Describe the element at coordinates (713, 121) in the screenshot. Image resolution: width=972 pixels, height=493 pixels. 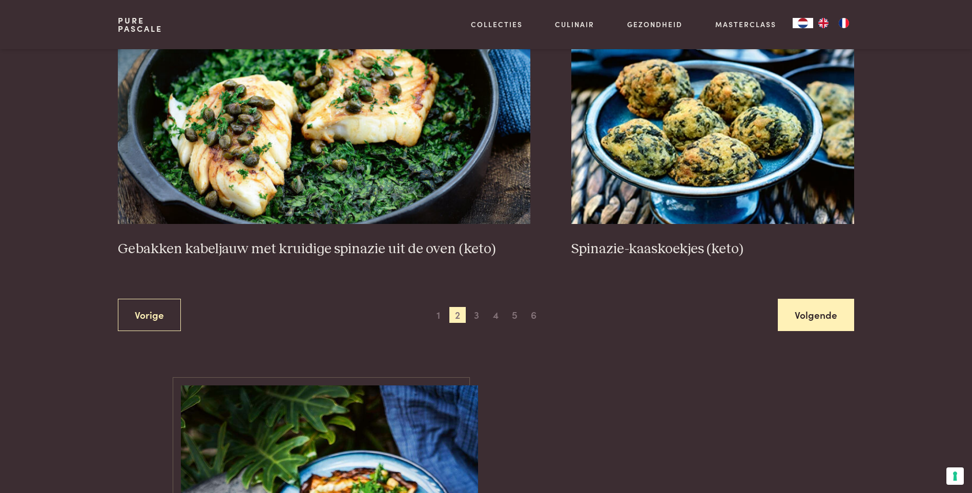
I see `img: Spinazie-kaaskoekjes (keto)` at that location.